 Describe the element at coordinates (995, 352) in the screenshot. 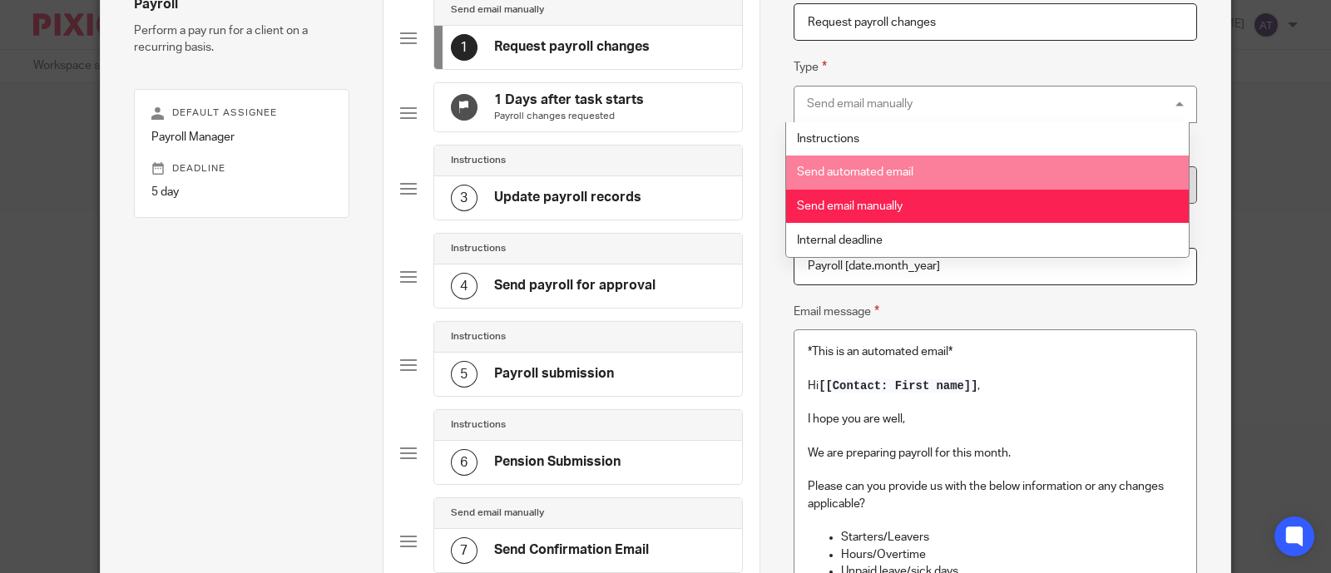

I see `p: *This is an automated email*` at that location.